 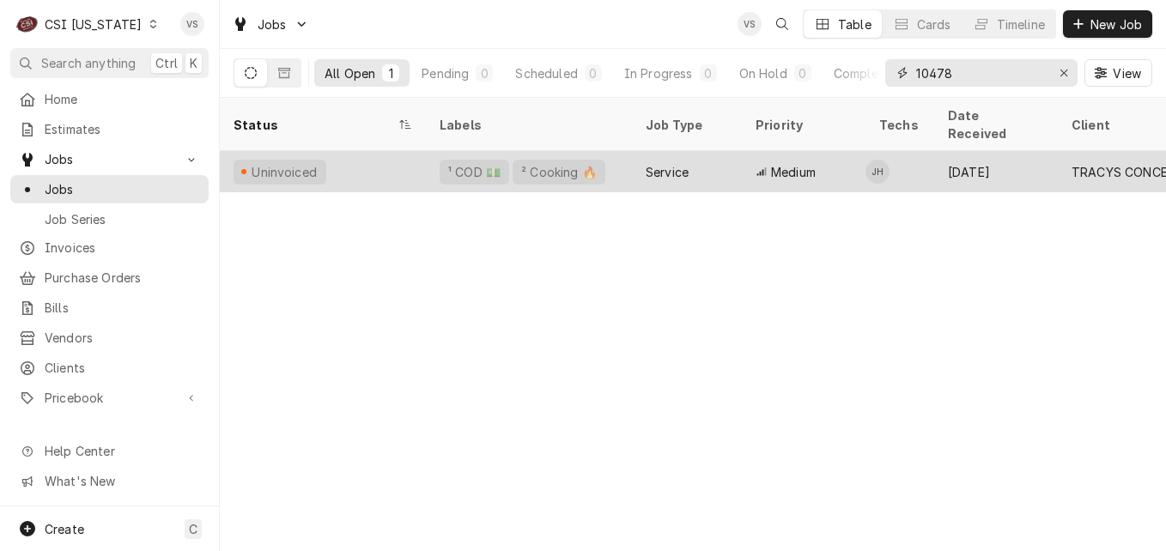 What do you see at coordinates (109, 277) in the screenshot?
I see `a: Purchase Orders` at bounding box center [109, 277].